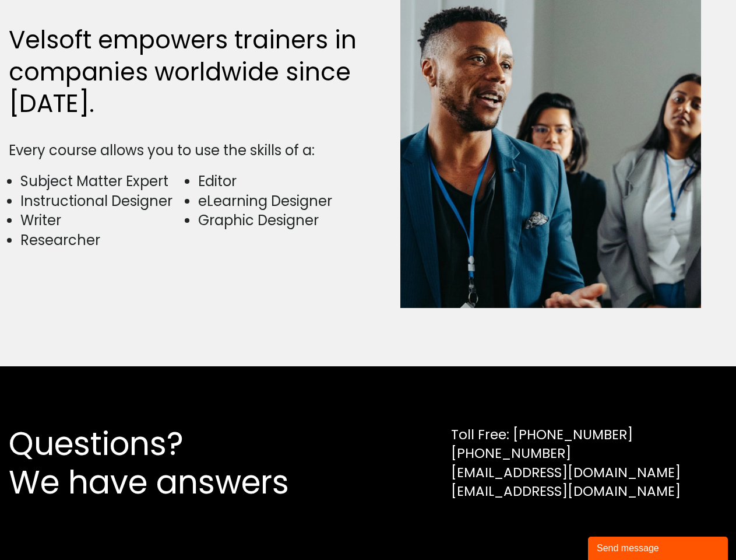 Image resolution: width=736 pixels, height=560 pixels. What do you see at coordinates (170, 463) in the screenshot?
I see `h2: Questions? We have answers` at bounding box center [170, 463].